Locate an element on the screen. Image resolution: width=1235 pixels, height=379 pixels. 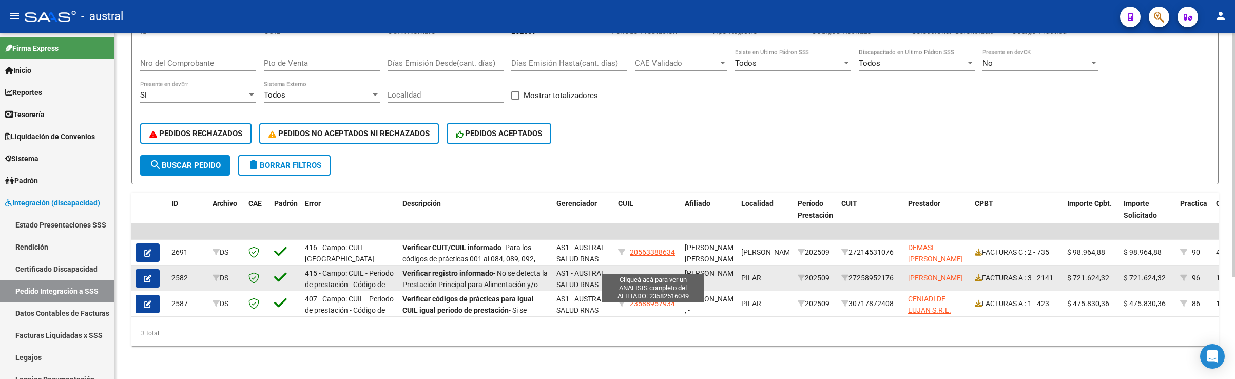
div: FACTURAS C : 2 - 735 is located at coordinates (1017, 252).